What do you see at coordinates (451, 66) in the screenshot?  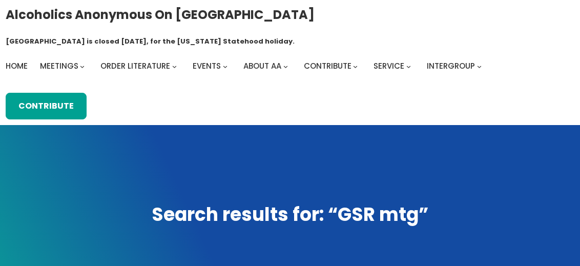 I see `span: Intergroup` at bounding box center [451, 66].